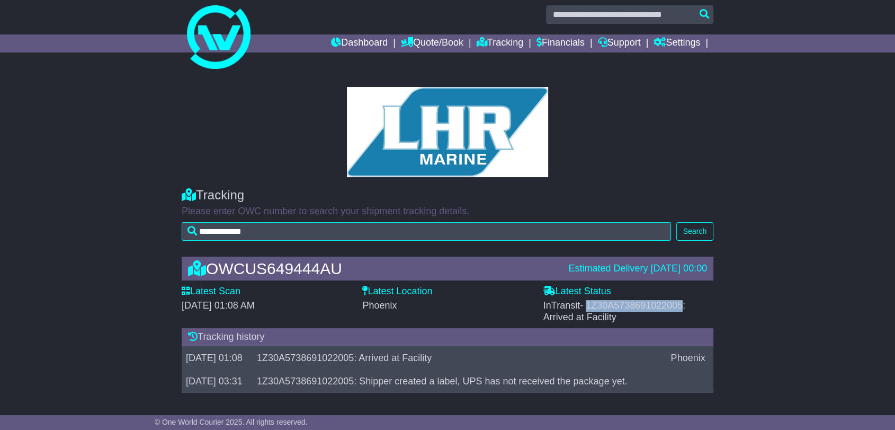  Describe the element at coordinates (459, 358) in the screenshot. I see `td: 1Z30A5738691022005: Arrived at Facility` at that location.